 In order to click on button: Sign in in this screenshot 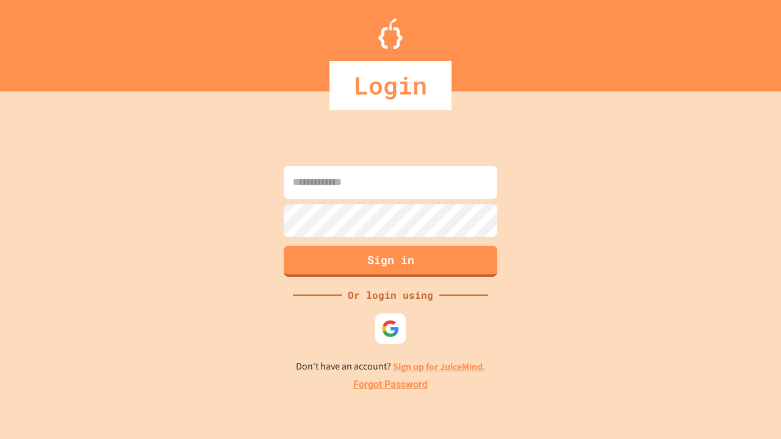, I will do `click(390, 261)`.